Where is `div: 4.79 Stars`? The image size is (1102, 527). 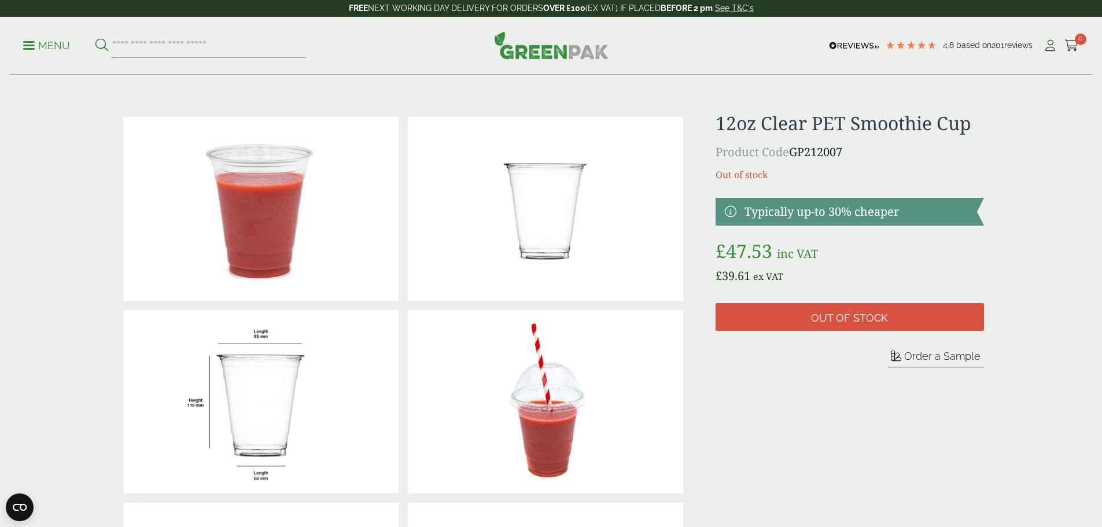 div: 4.79 Stars is located at coordinates (911, 45).